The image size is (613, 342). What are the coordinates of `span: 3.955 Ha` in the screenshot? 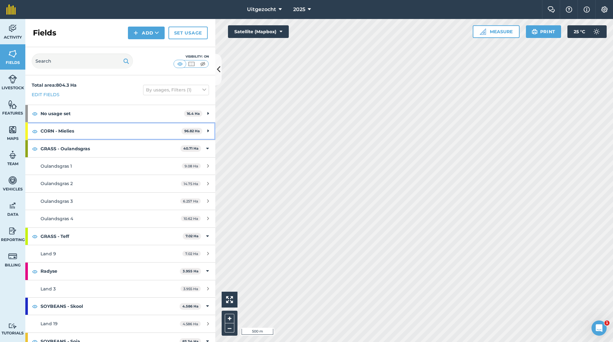 It's located at (190, 289).